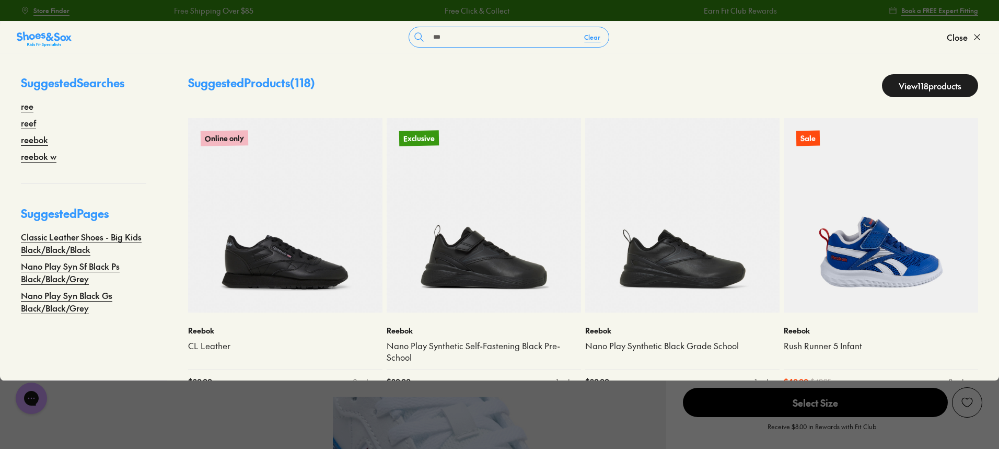 The image size is (999, 449). What do you see at coordinates (815, 402) in the screenshot?
I see `button: Select Size` at bounding box center [815, 402].